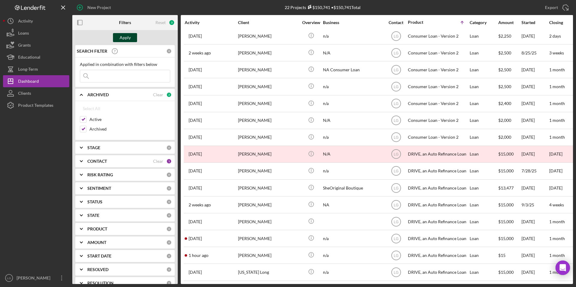 The height and width of the screenshot is (287, 576). Describe the element at coordinates (36, 21) in the screenshot. I see `a: Activity` at that location.